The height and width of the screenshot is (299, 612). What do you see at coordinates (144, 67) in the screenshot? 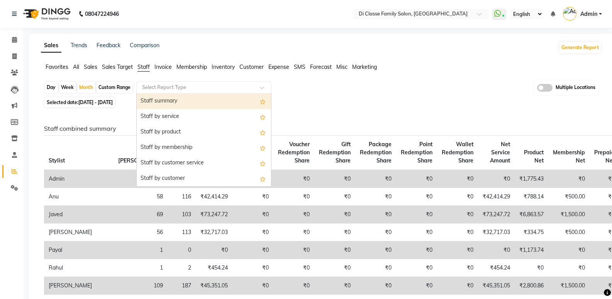
I see `span: Staff` at bounding box center [144, 67].